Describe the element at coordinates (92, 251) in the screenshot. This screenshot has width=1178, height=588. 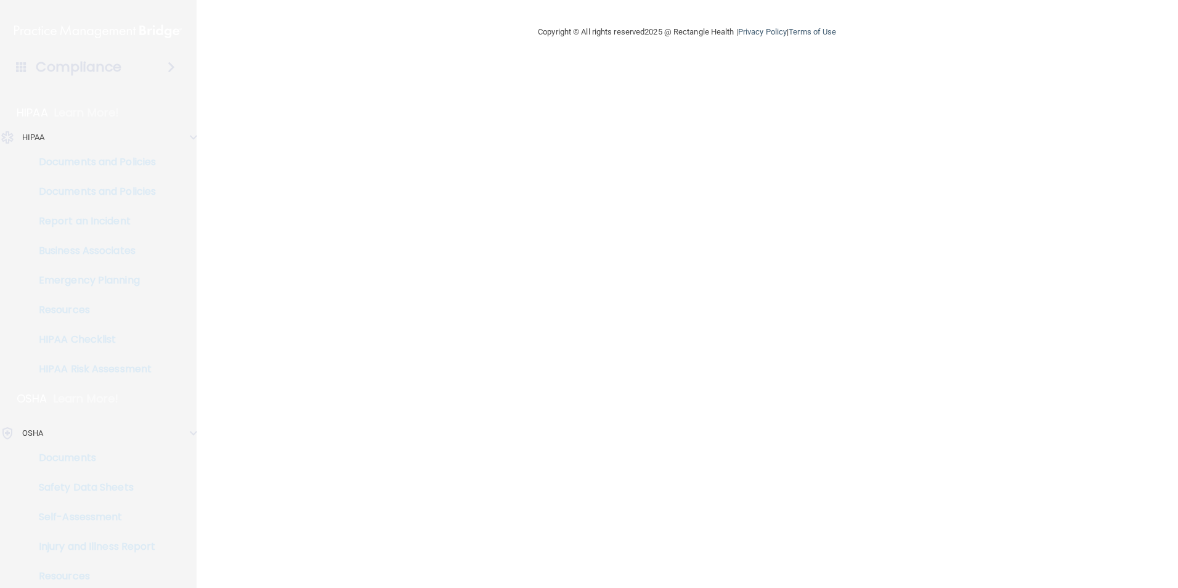
I see `p: Business Associates` at that location.